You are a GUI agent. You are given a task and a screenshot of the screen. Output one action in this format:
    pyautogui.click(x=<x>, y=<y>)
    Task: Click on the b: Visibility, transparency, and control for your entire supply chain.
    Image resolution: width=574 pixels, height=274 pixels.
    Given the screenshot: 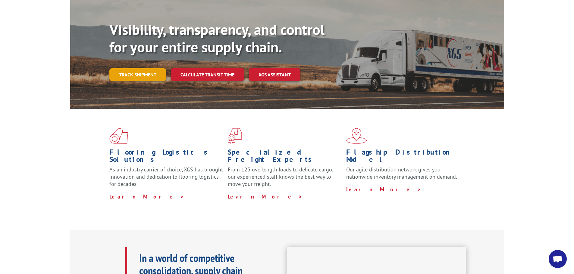 What is the action you would take?
    pyautogui.click(x=217, y=38)
    